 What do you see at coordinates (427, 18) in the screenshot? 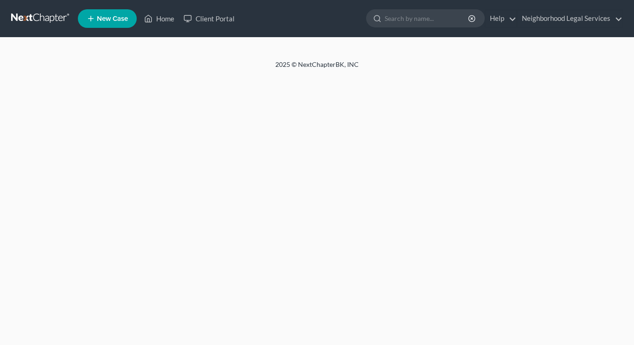
I see `input: Search by name...` at bounding box center [427, 18].